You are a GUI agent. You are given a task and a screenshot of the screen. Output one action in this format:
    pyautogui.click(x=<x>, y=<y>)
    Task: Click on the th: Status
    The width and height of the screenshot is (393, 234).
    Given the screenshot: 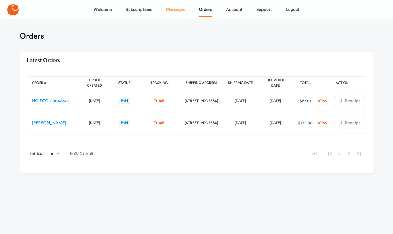 What is the action you would take?
    pyautogui.click(x=124, y=83)
    